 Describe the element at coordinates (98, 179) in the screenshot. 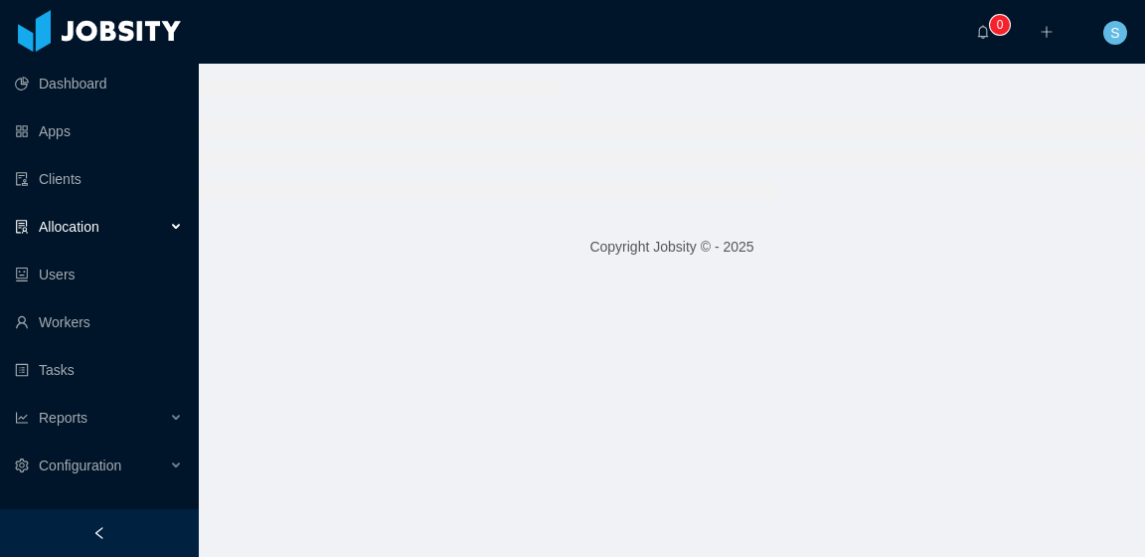

I see `a: icon: auditClients` at that location.